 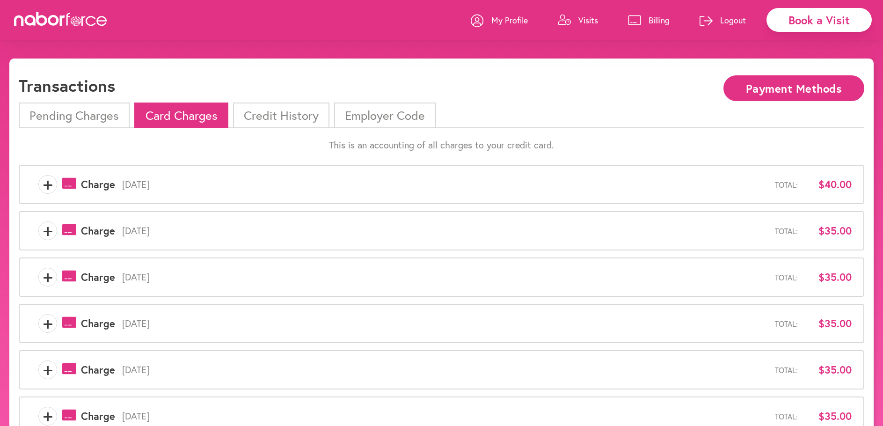 I want to click on div: Book a Visit, so click(x=819, y=20).